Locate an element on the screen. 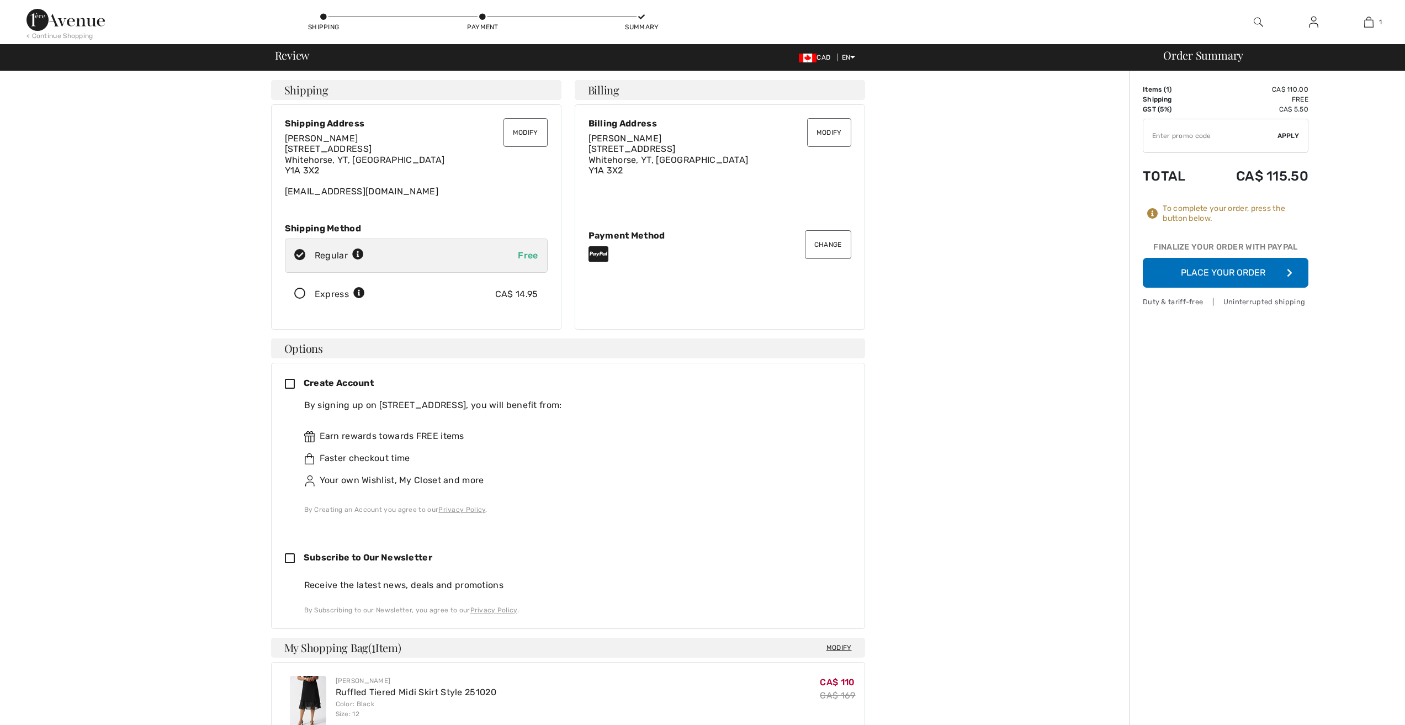 This screenshot has height=725, width=1405. td: CA$ 5.50 is located at coordinates (1256, 109).